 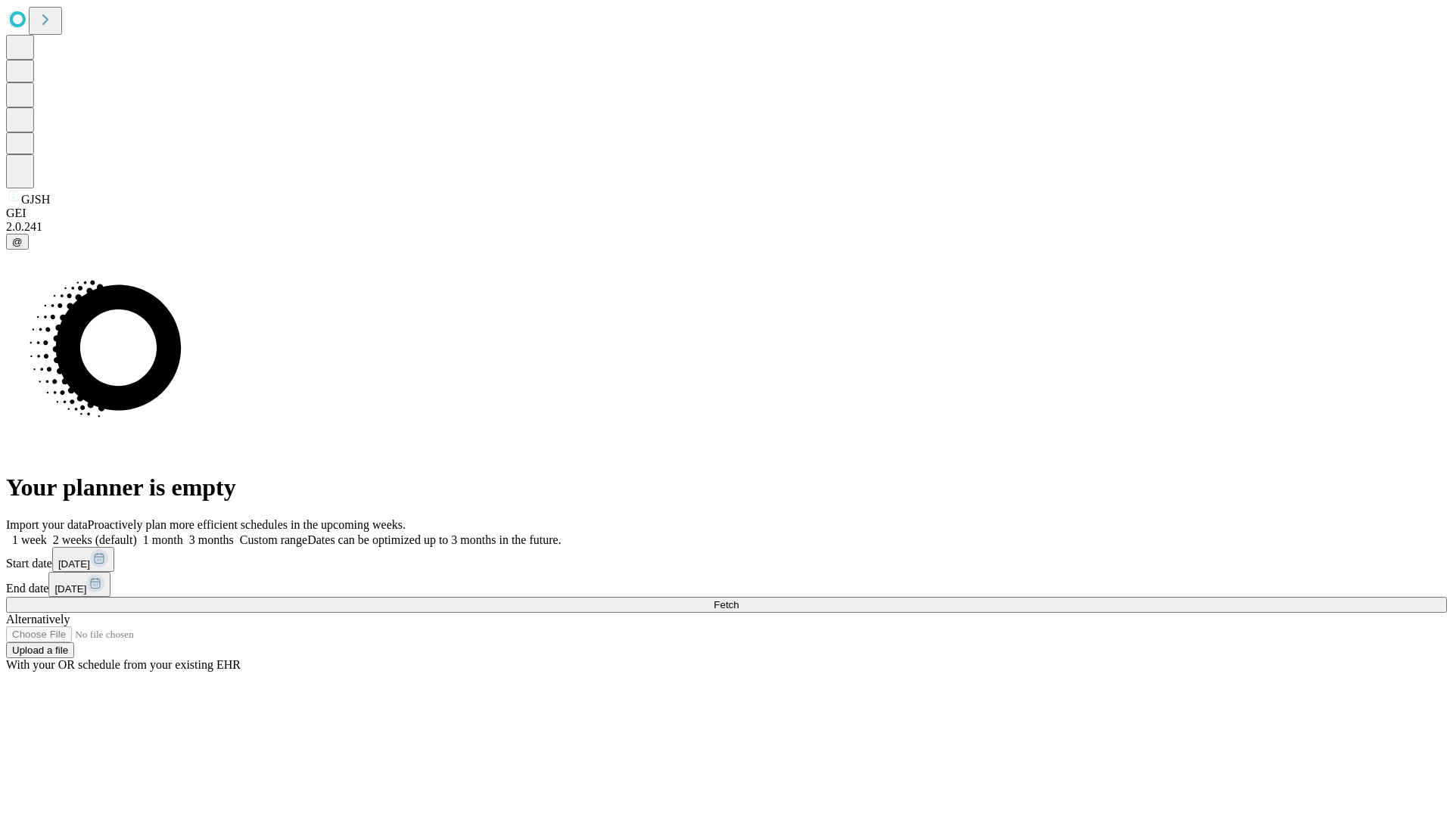 I want to click on span: With your OR schedule from your existing EHR, so click(x=123, y=664).